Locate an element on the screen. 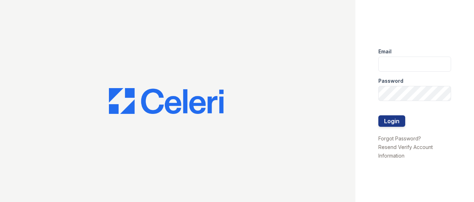 The image size is (474, 202). button: Login is located at coordinates (391, 121).